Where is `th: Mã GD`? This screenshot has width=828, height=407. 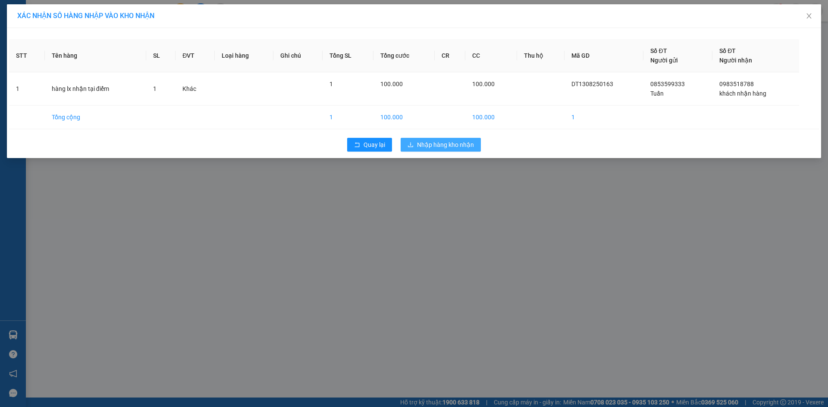
th: Mã GD is located at coordinates (604, 56).